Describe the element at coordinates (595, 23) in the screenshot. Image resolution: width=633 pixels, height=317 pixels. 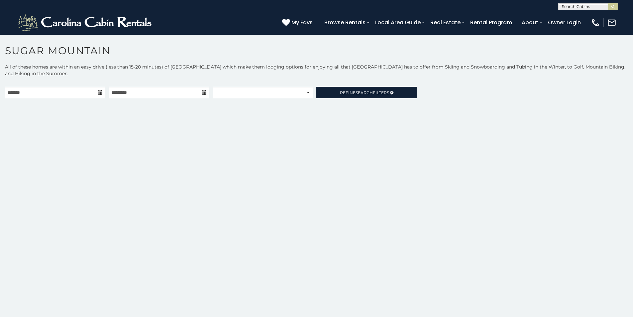
I see `img: phone-regular-white.png` at that location.